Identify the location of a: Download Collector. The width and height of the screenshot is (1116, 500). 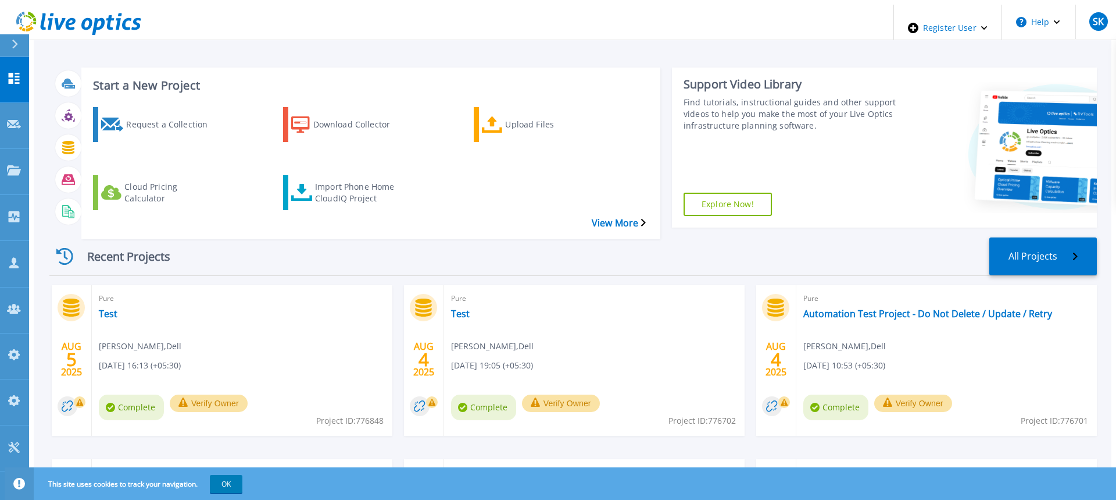
(354, 124).